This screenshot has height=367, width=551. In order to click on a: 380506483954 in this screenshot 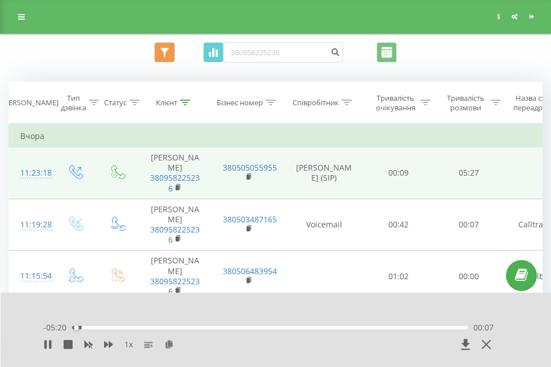, I will do `click(250, 270)`.